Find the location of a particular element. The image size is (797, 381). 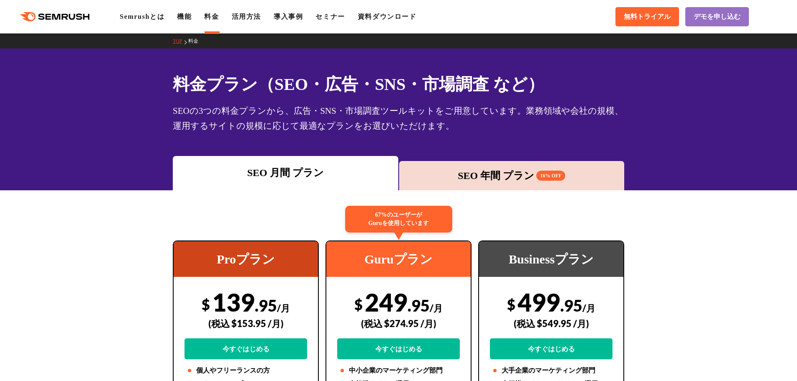

span: デモを申し込む is located at coordinates (717, 17).